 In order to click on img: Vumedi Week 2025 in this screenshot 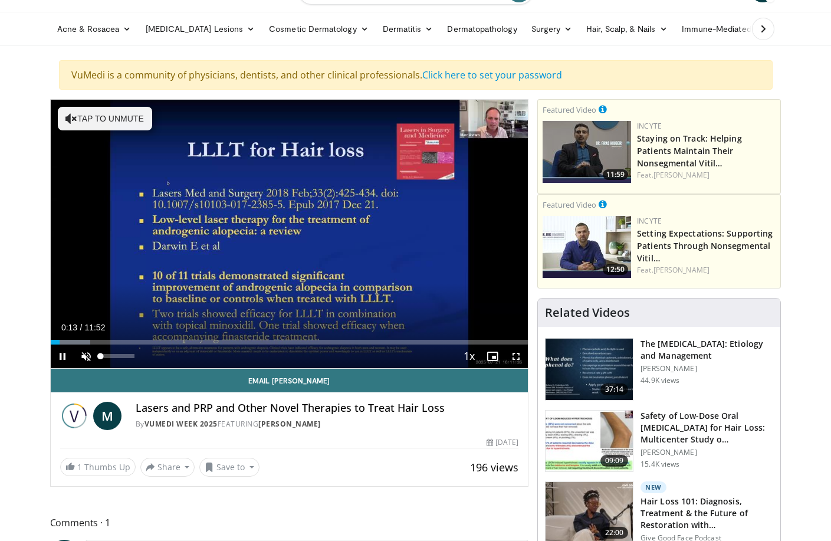, I will do `click(74, 416)`.